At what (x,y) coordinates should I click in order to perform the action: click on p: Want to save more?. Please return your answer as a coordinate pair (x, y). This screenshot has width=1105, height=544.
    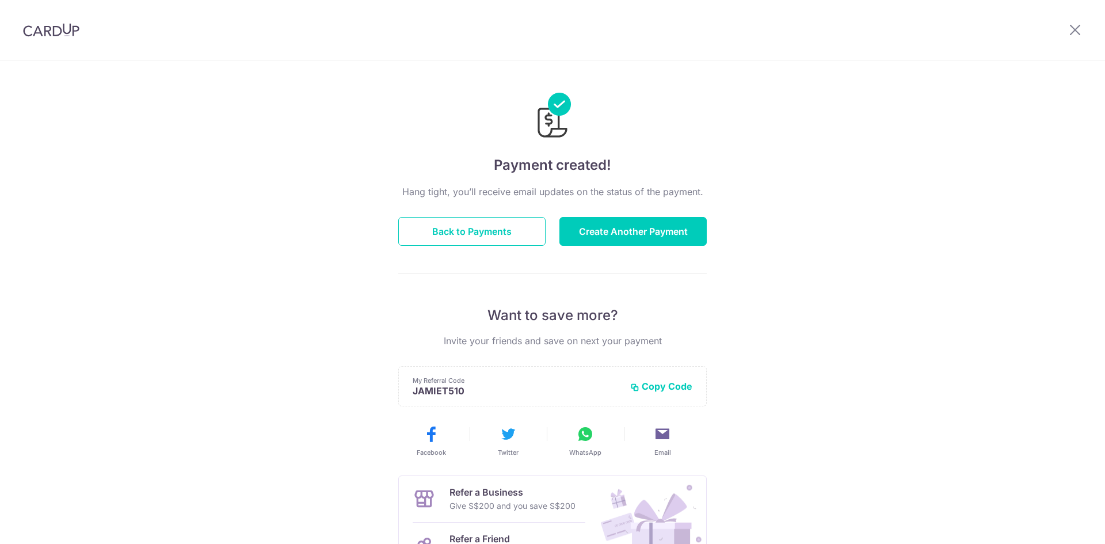
    Looking at the image, I should click on (552, 315).